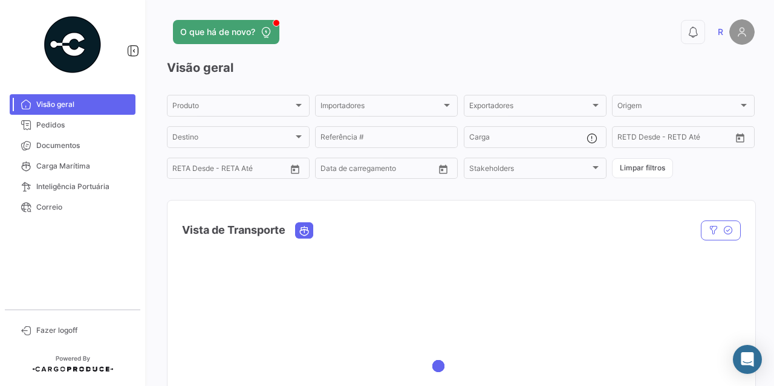 The height and width of the screenshot is (386, 774). I want to click on button: Ocean, so click(304, 230).